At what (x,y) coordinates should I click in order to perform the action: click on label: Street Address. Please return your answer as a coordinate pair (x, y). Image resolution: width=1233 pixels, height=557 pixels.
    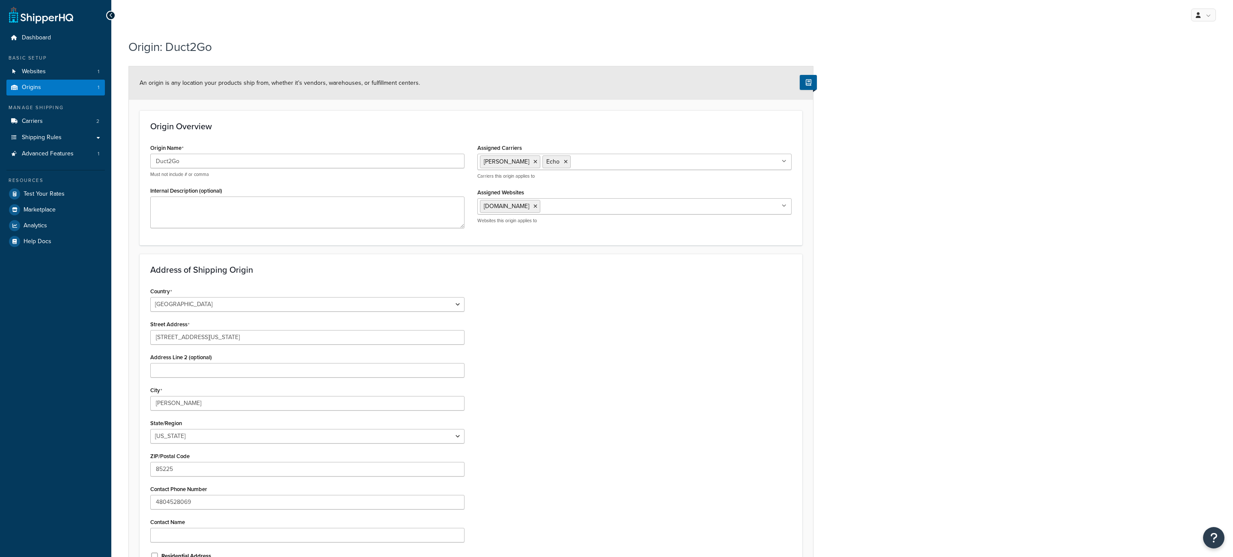
    Looking at the image, I should click on (170, 325).